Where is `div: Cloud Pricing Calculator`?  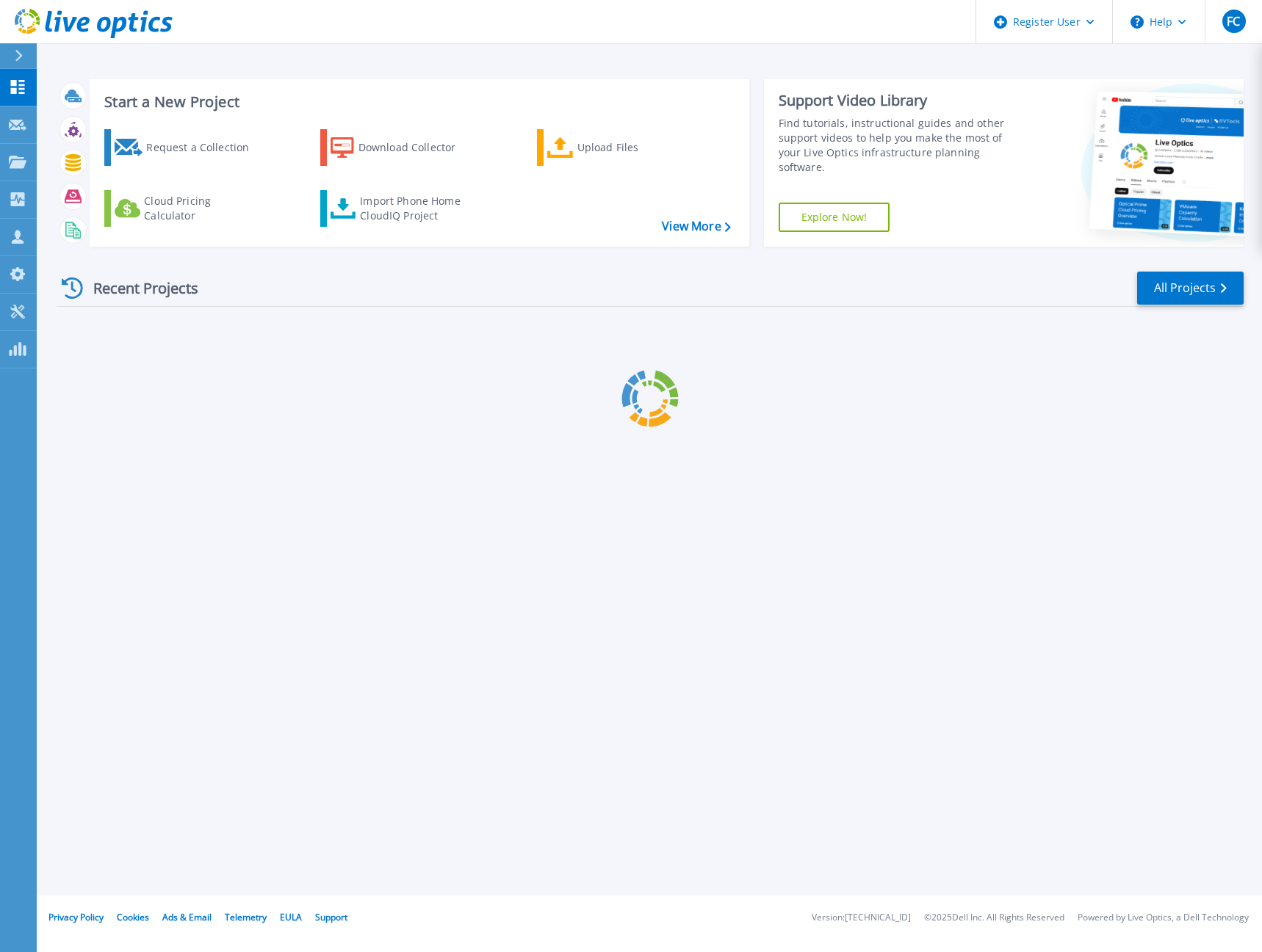 div: Cloud Pricing Calculator is located at coordinates (203, 208).